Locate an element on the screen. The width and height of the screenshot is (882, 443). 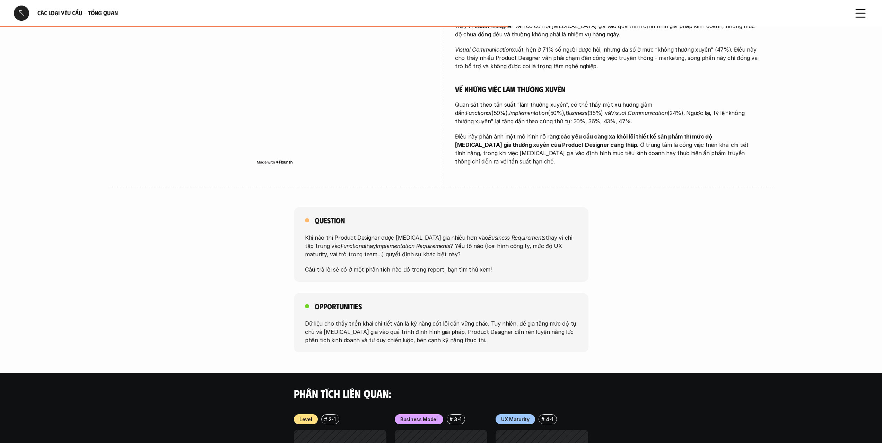
em: Implementation is located at coordinates (528, 113).